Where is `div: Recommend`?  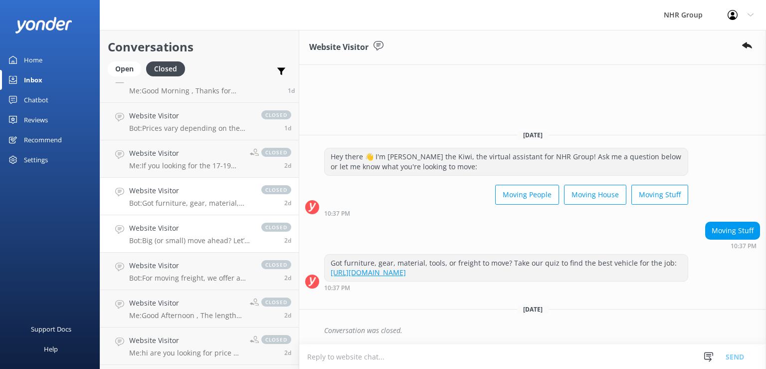
div: Recommend is located at coordinates (43, 140).